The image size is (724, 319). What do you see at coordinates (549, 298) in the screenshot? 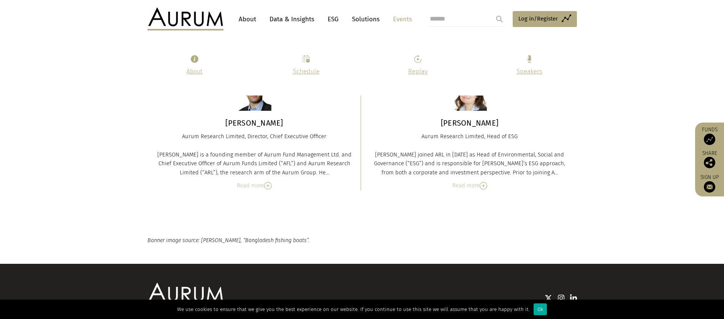
I see `img: Twitter icon` at bounding box center [549, 298].